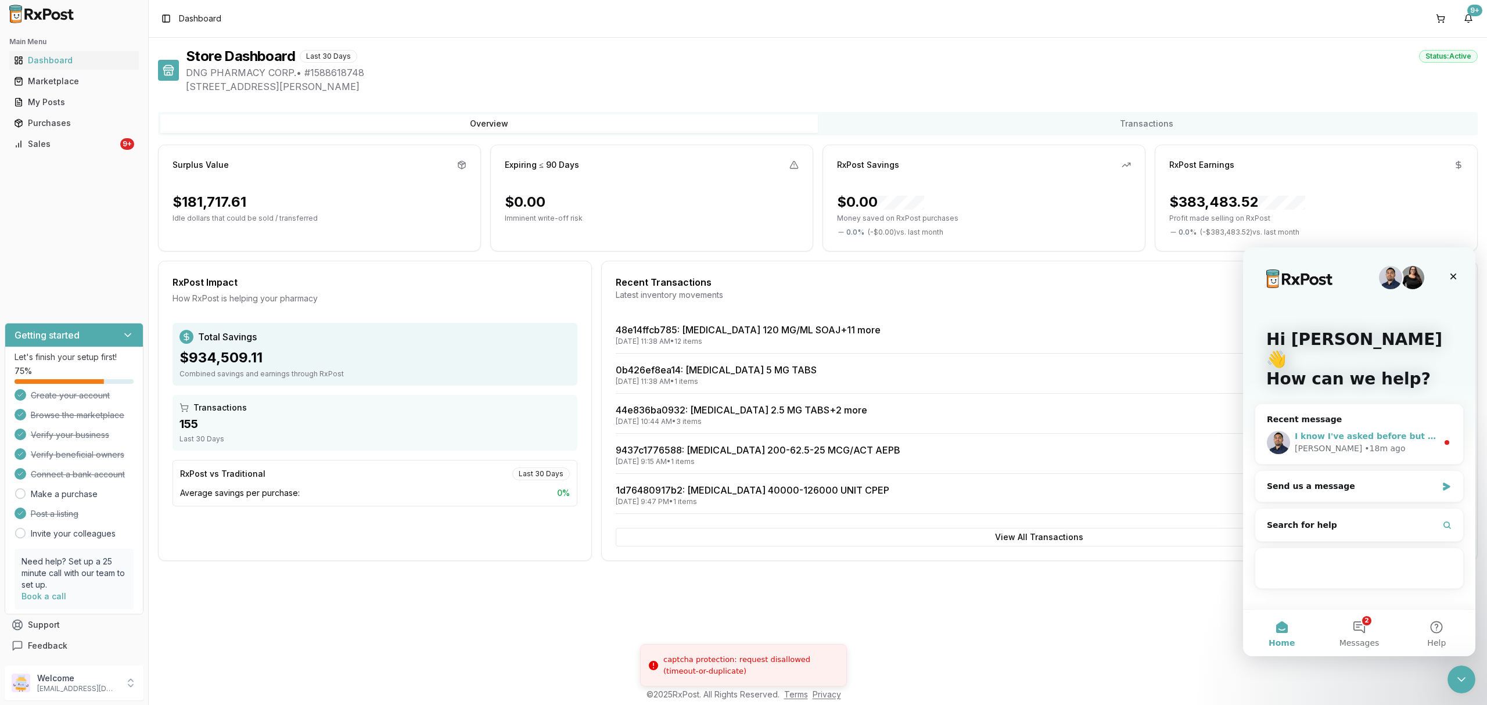  What do you see at coordinates (77, 678) in the screenshot?
I see `p: Welcome` at bounding box center [77, 678].